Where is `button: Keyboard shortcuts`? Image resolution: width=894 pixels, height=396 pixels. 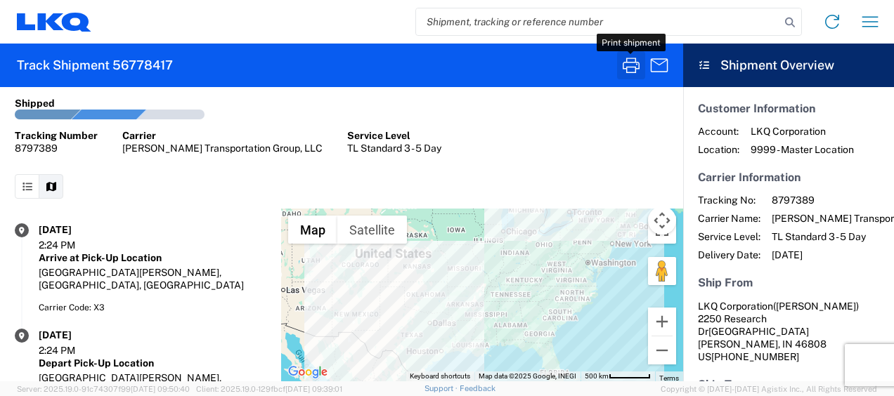 button: Keyboard shortcuts is located at coordinates (440, 377).